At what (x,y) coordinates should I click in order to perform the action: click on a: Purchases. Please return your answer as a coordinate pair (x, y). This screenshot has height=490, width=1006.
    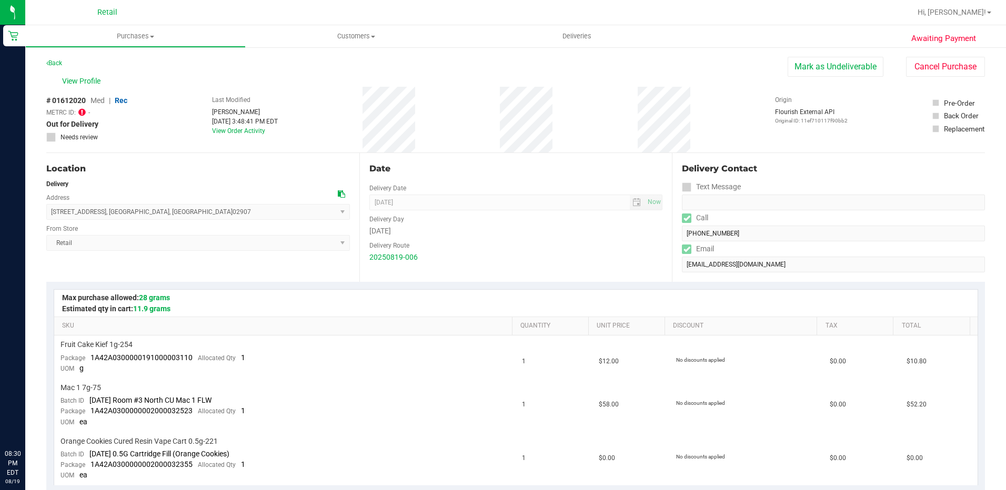
    Looking at the image, I should click on (135, 36).